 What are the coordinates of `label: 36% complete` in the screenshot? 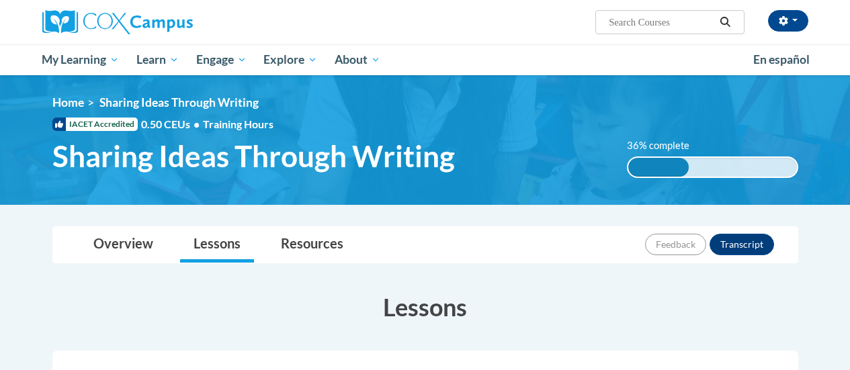 It's located at (665, 146).